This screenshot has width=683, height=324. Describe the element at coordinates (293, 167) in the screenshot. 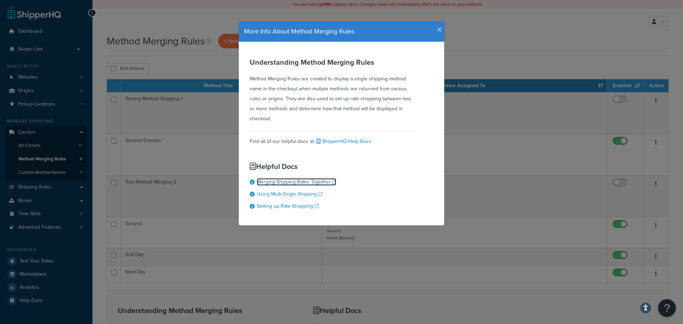

I see `h3: Helpful Docs` at that location.